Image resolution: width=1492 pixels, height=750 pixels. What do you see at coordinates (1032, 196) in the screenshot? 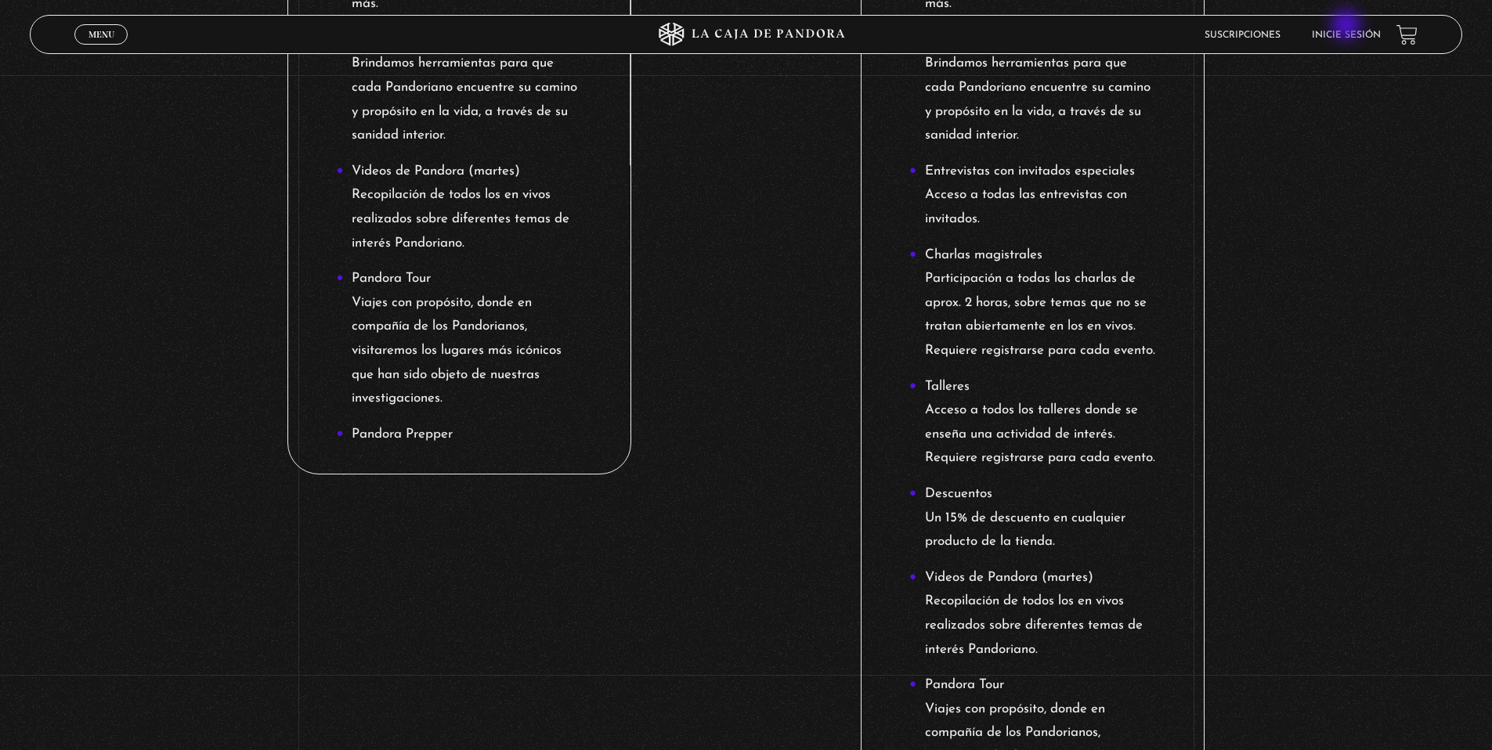
I see `li: Entrevistas con invitados especiales Acceso a todas las entrevistas con invitados.` at bounding box center [1032, 196].